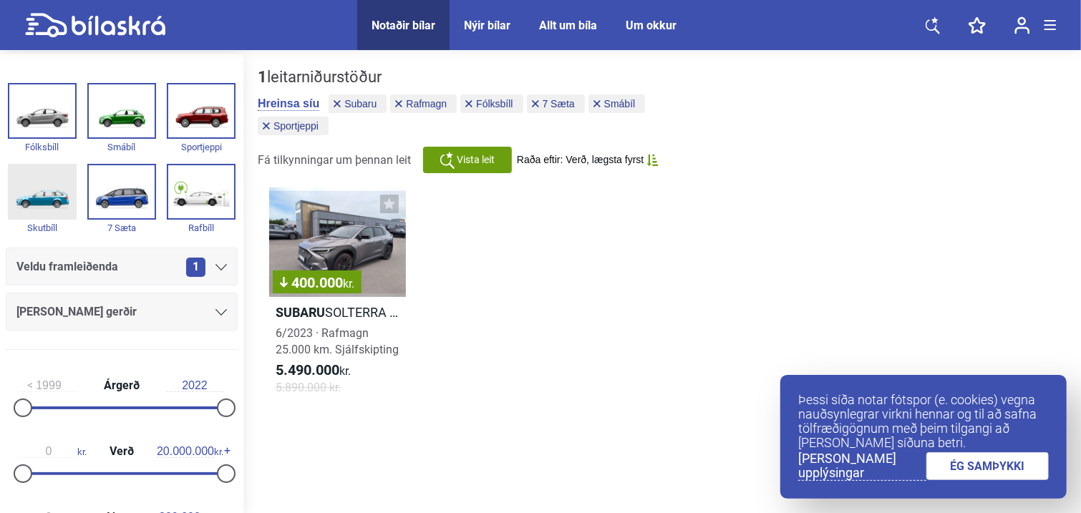 This screenshot has width=1081, height=513. I want to click on span: 5.890.000 kr., so click(308, 387).